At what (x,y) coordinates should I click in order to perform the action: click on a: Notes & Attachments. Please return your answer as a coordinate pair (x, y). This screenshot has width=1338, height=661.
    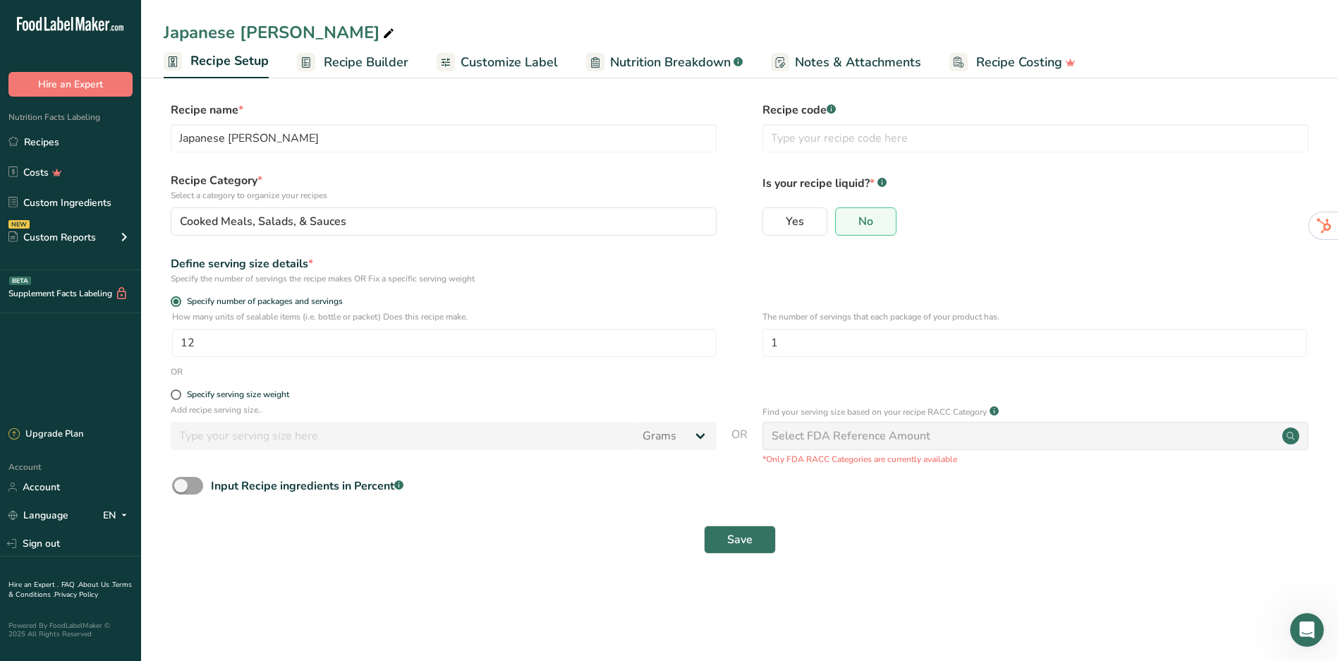
    Looking at the image, I should click on (846, 62).